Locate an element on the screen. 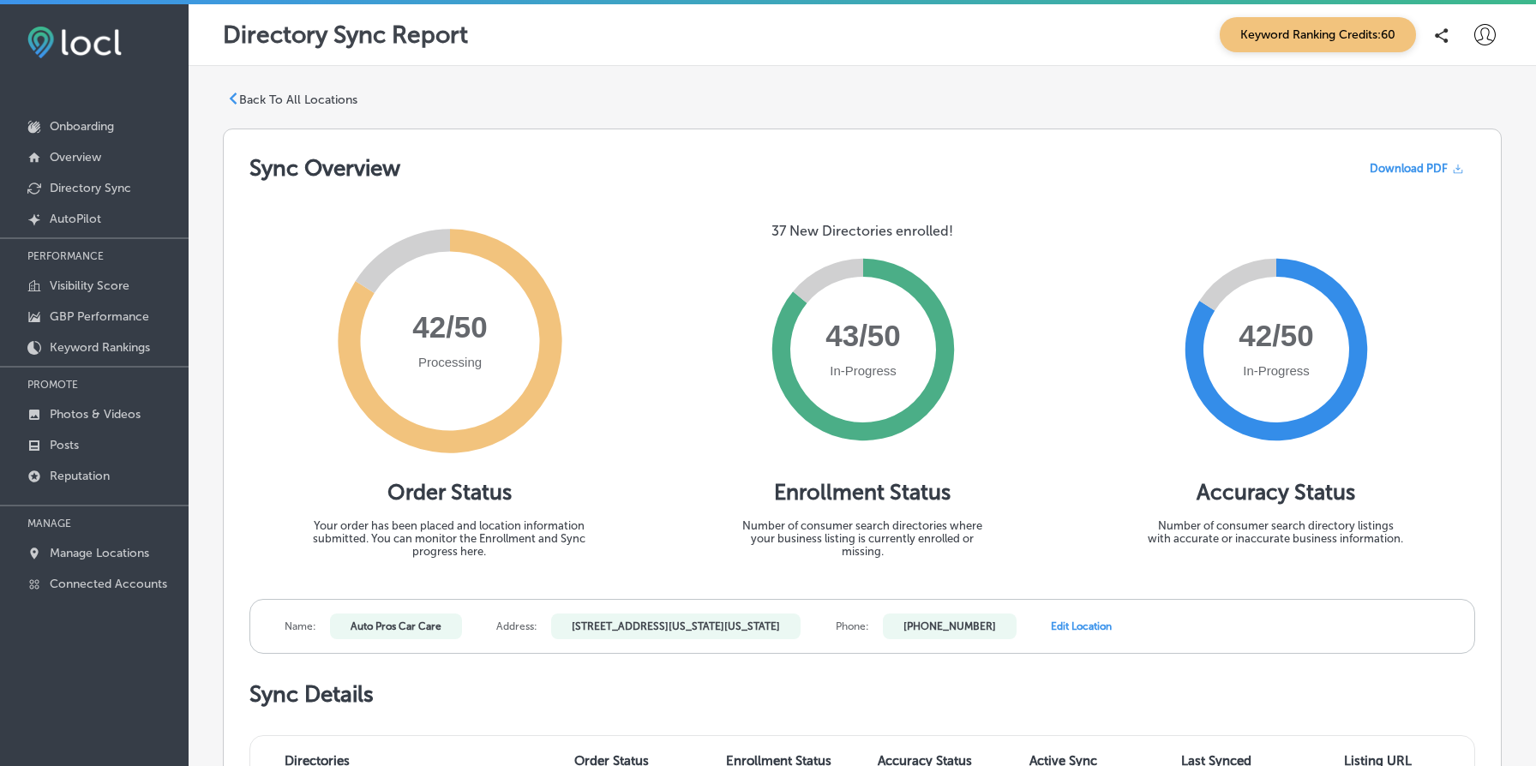 Image resolution: width=1536 pixels, height=766 pixels. p: Number of consumer search directory listings with accurate or inaccurate business information. is located at coordinates (1275, 532).